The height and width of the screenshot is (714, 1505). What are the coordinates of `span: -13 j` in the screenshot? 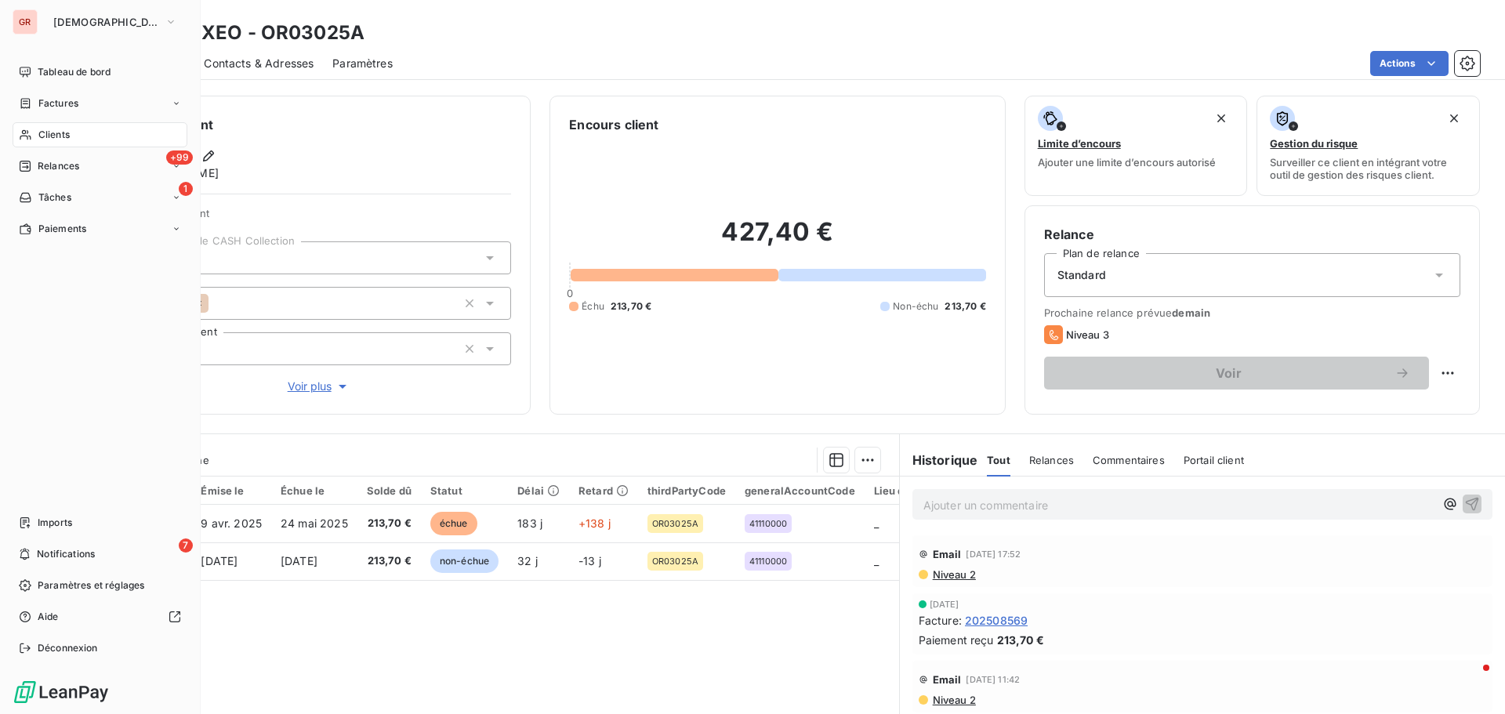 It's located at (589, 560).